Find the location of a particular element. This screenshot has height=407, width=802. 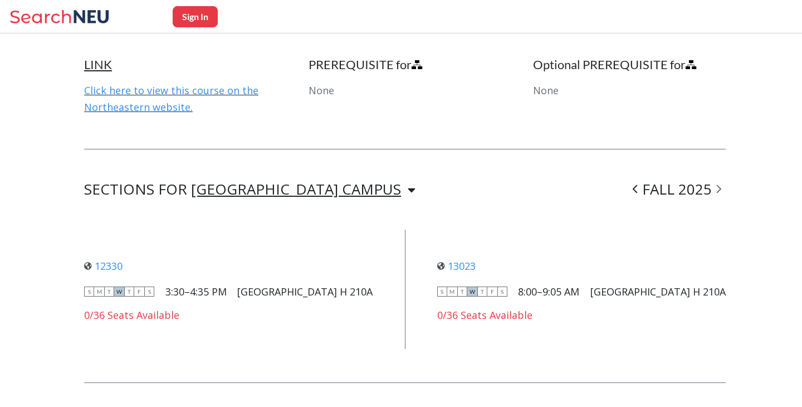

div: 8:00–9:05 AM is located at coordinates (549, 291).